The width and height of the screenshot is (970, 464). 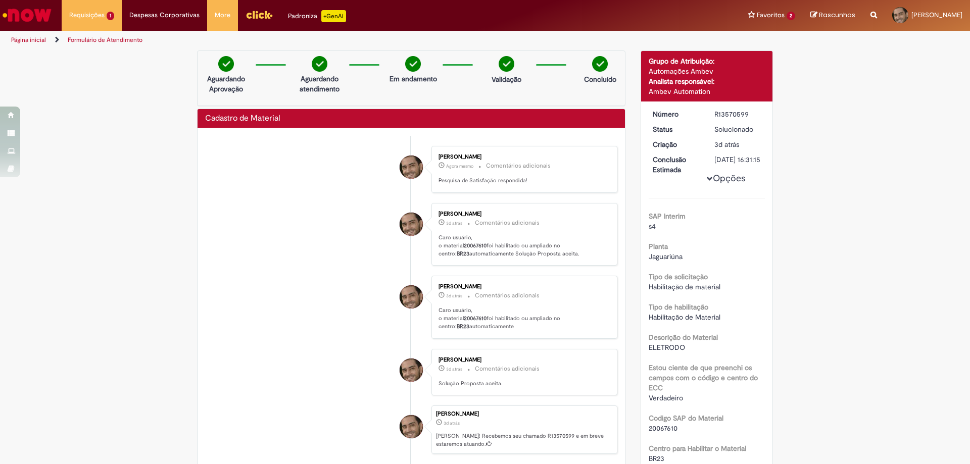 I want to click on p: Em andamento, so click(x=413, y=79).